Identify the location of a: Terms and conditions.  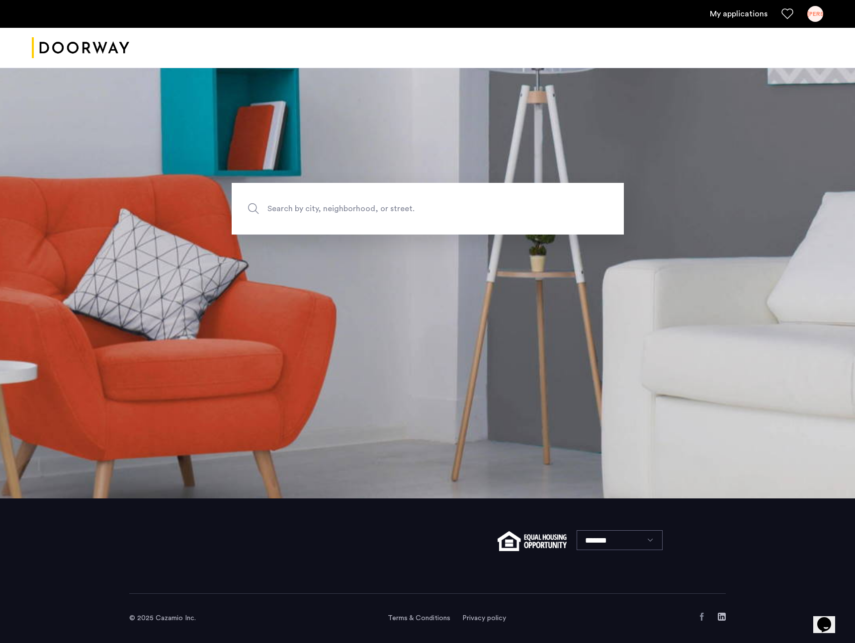
(419, 618).